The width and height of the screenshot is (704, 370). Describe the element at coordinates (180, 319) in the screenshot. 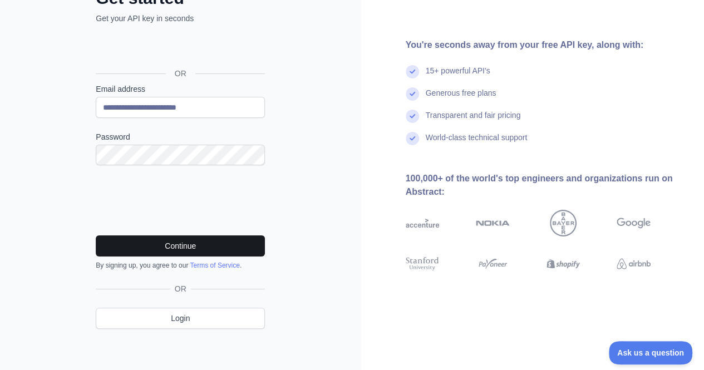

I see `a: Login` at that location.